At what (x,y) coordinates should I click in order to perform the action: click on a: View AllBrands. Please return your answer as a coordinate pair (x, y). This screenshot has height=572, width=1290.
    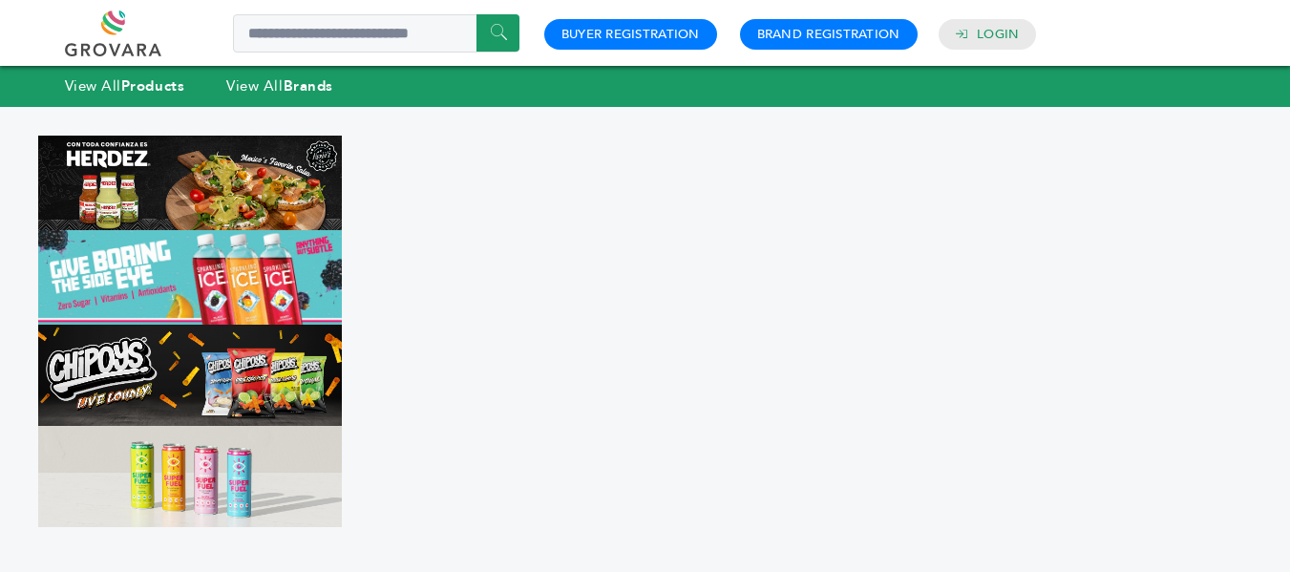
    Looking at the image, I should click on (280, 86).